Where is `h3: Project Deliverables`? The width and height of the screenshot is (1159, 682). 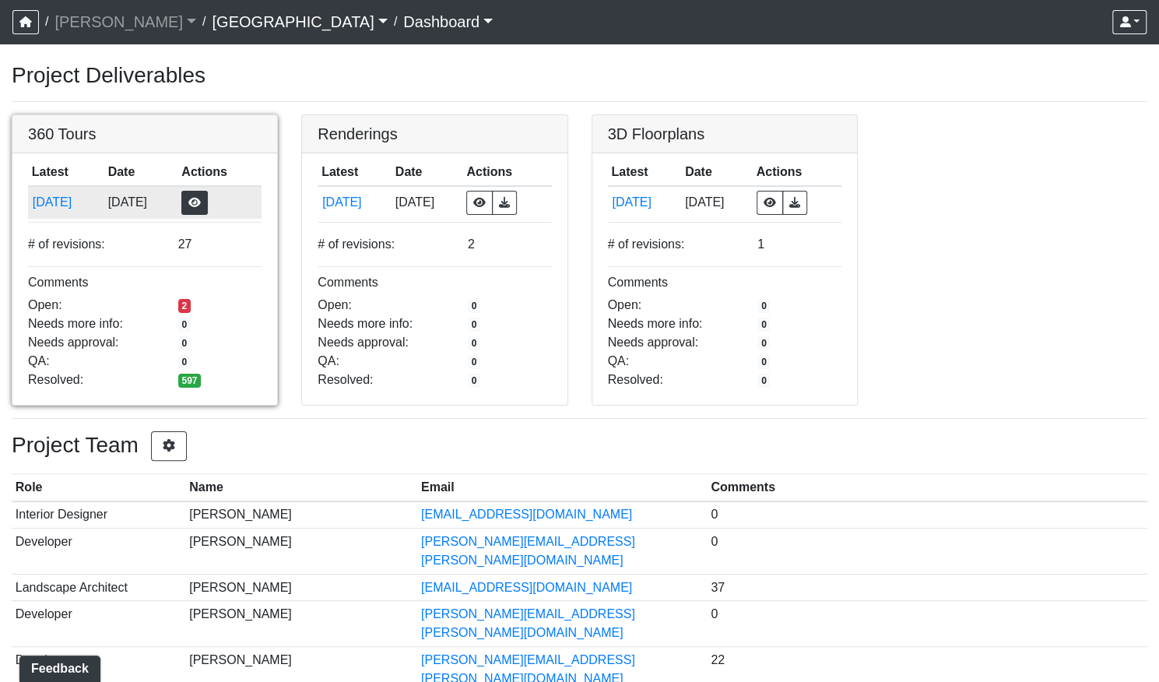 h3: Project Deliverables is located at coordinates (579, 75).